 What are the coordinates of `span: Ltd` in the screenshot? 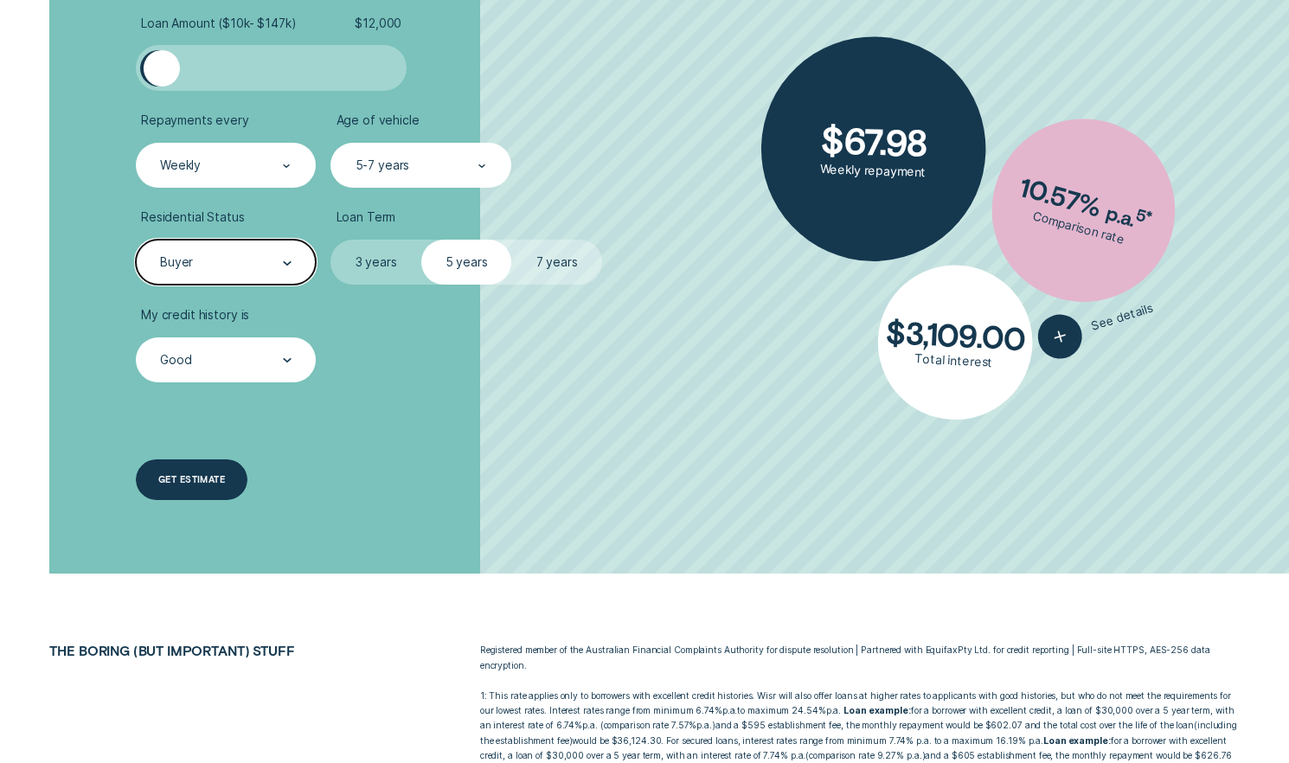 It's located at (981, 650).